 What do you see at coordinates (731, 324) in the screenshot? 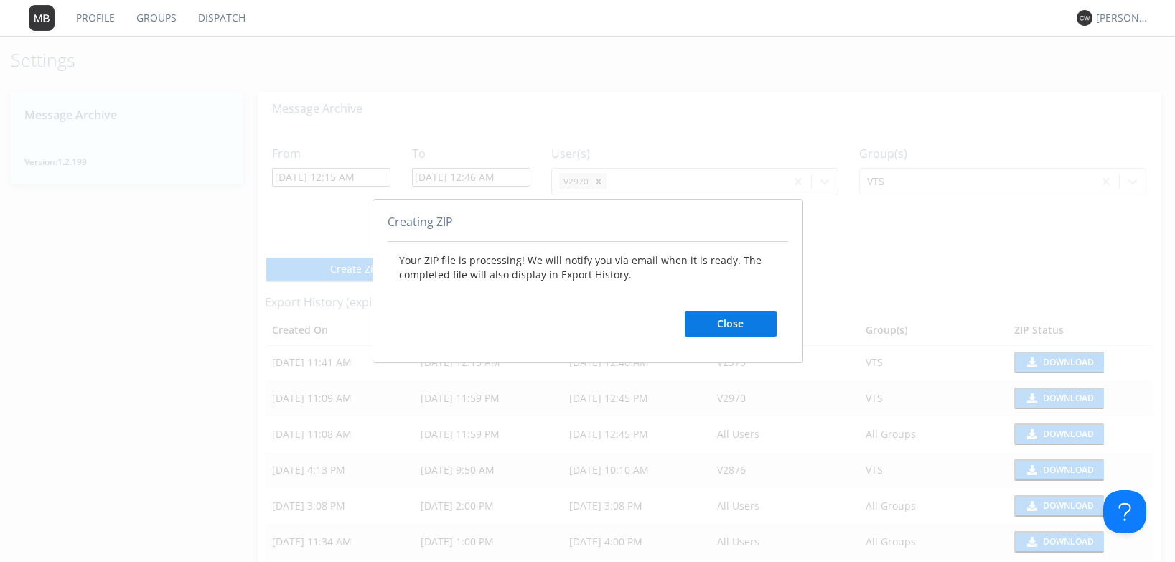
I see `button: Close` at bounding box center [731, 324].